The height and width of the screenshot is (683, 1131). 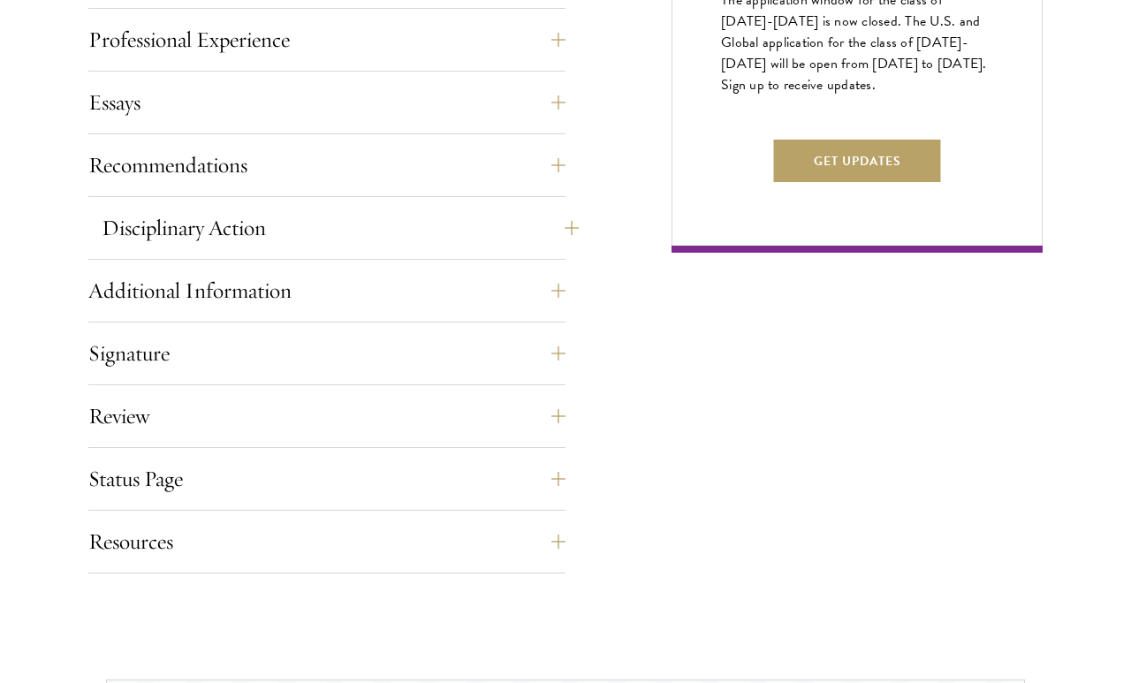 I want to click on button: Professional Experience, so click(x=327, y=40).